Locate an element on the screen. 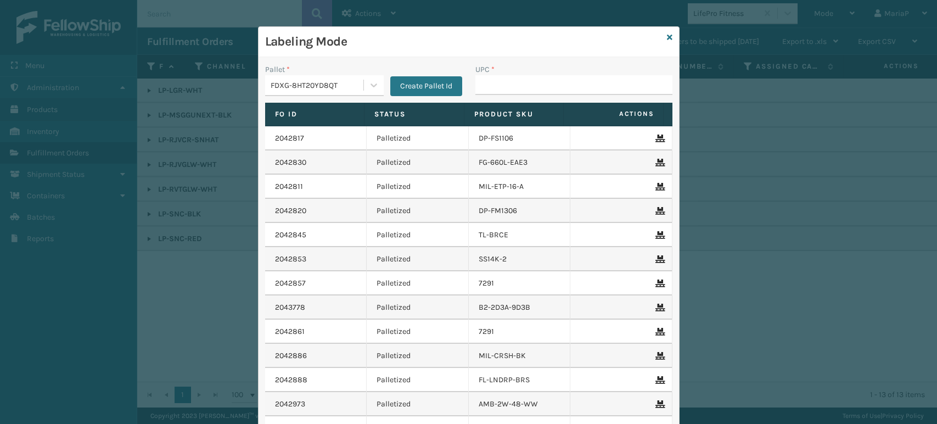 This screenshot has width=937, height=424. a: 2042853 is located at coordinates (290, 259).